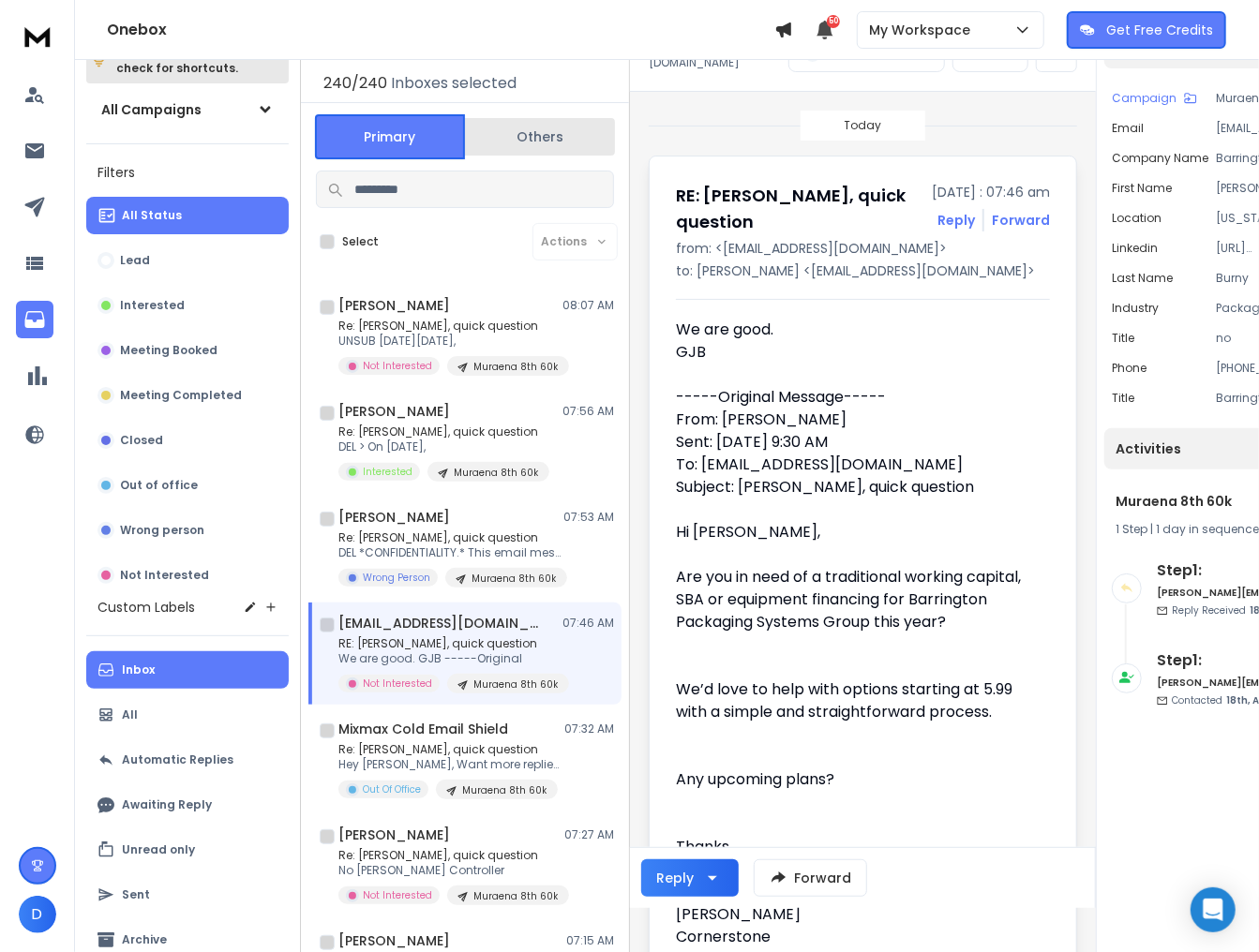 Image resolution: width=1259 pixels, height=952 pixels. Describe the element at coordinates (392, 789) in the screenshot. I see `p: Out Of Office` at that location.